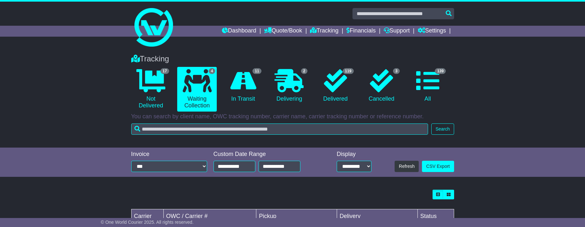 Image resolution: width=585 pixels, height=227 pixels. Describe the element at coordinates (289, 86) in the screenshot. I see `a: 2 Delivering` at that location.